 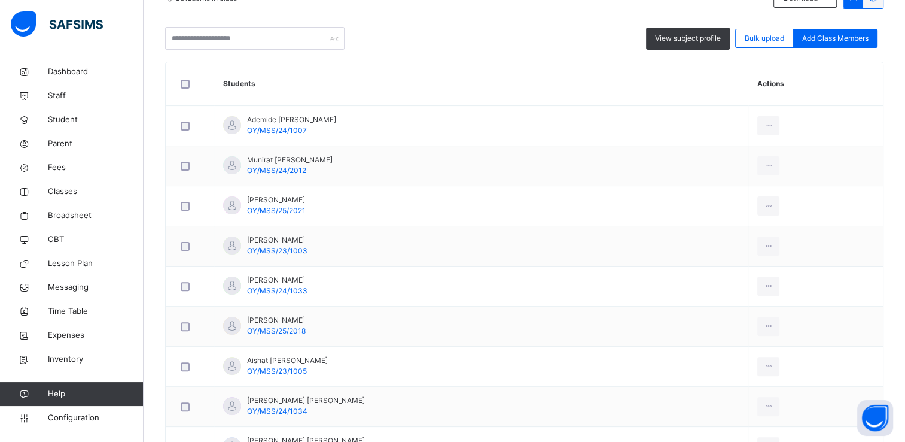 What do you see at coordinates (96, 120) in the screenshot?
I see `span: Student` at bounding box center [96, 120].